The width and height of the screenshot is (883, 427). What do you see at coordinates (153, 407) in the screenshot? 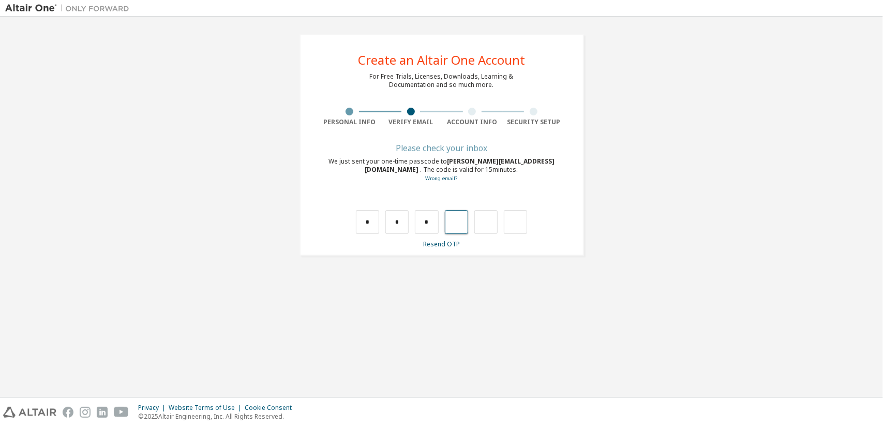
I see `div: Privacy` at bounding box center [153, 407].